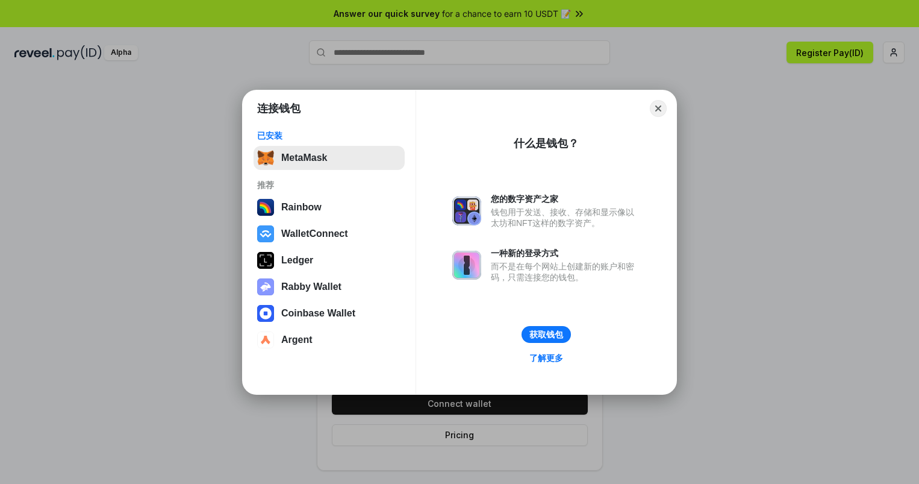  I want to click on a: 了解更多, so click(546, 358).